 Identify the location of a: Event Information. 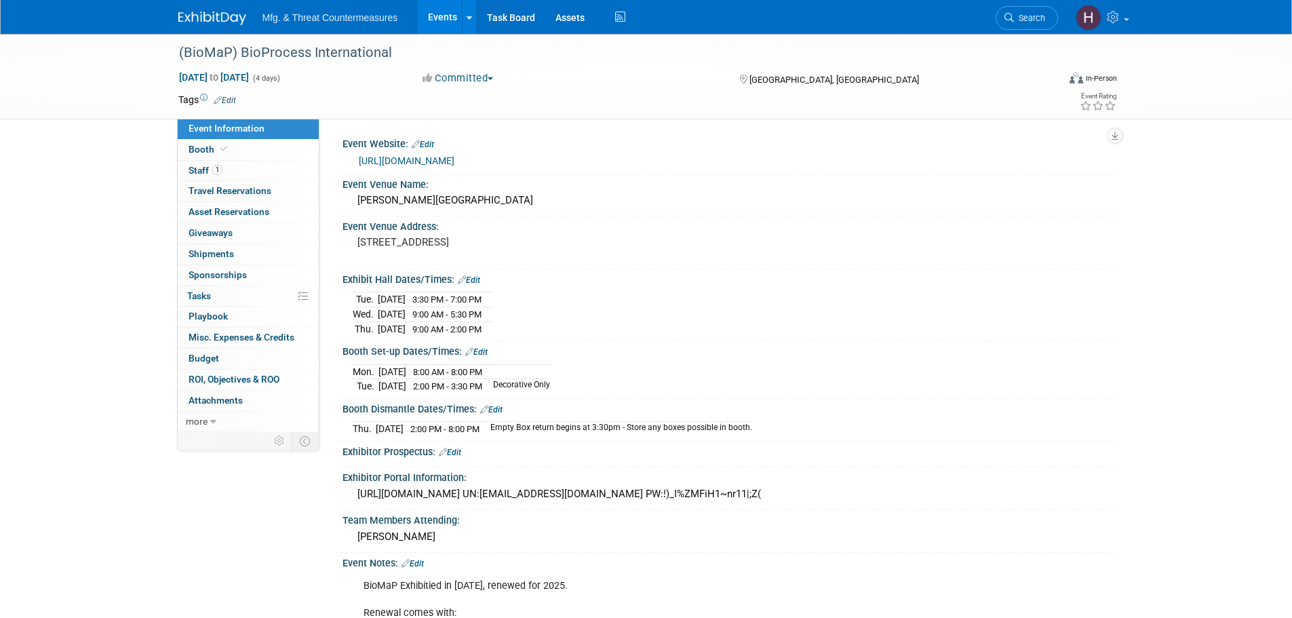
(248, 129).